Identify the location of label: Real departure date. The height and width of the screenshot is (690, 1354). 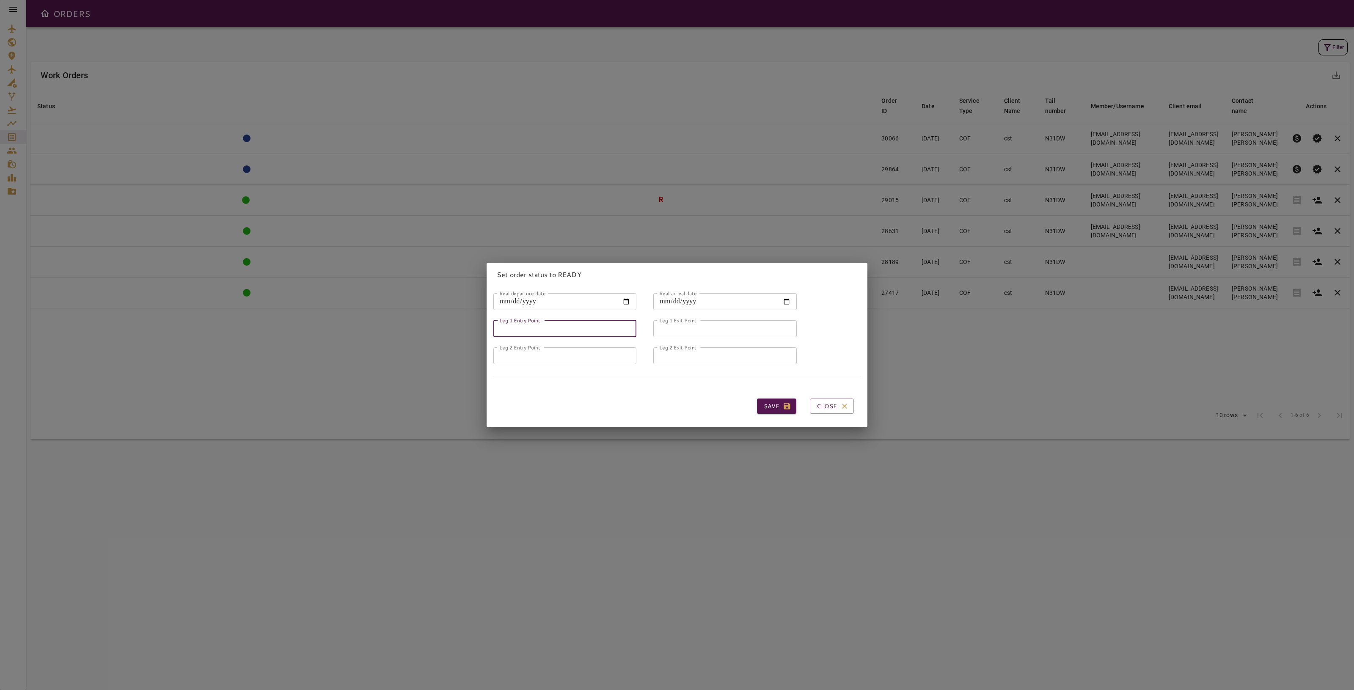
(522, 293).